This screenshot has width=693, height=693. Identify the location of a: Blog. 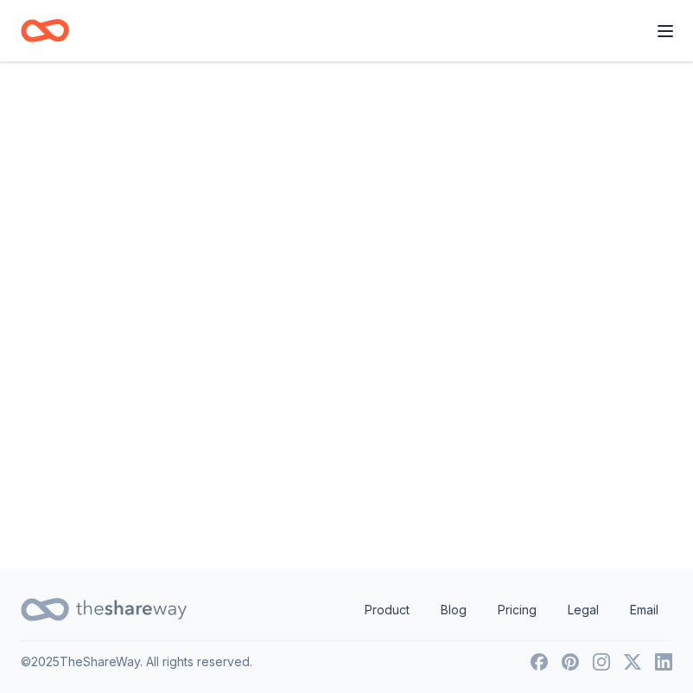
(454, 610).